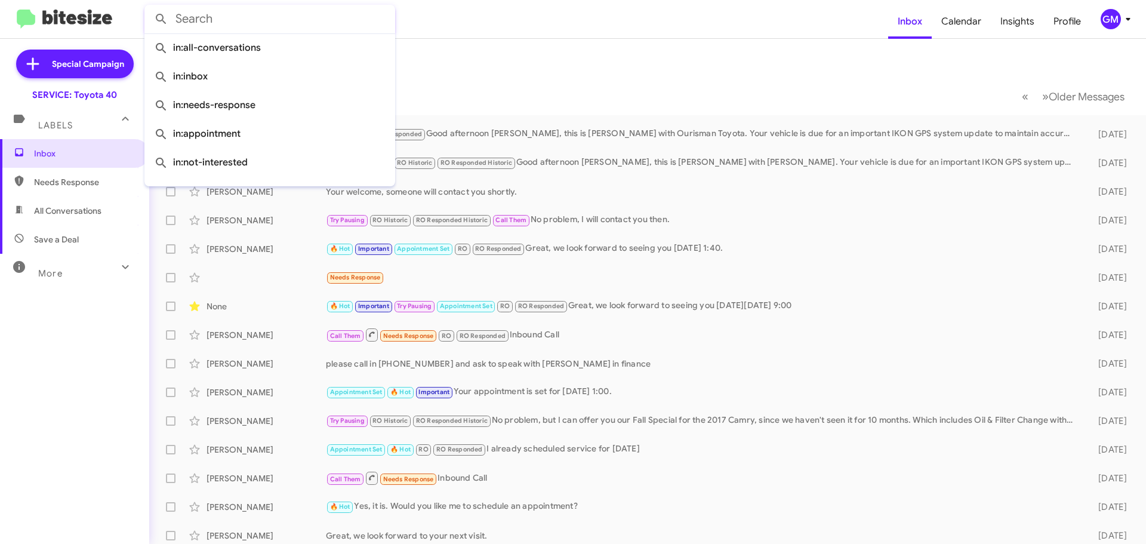 Image resolution: width=1146 pixels, height=544 pixels. I want to click on a: Calendar, so click(961, 21).